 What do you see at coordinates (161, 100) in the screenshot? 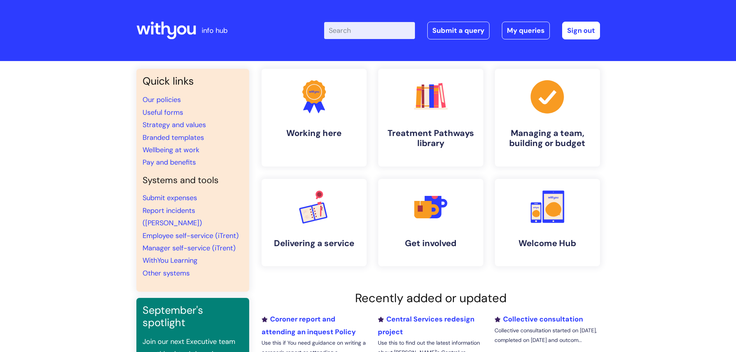
I see `a: Our policies` at bounding box center [161, 100].